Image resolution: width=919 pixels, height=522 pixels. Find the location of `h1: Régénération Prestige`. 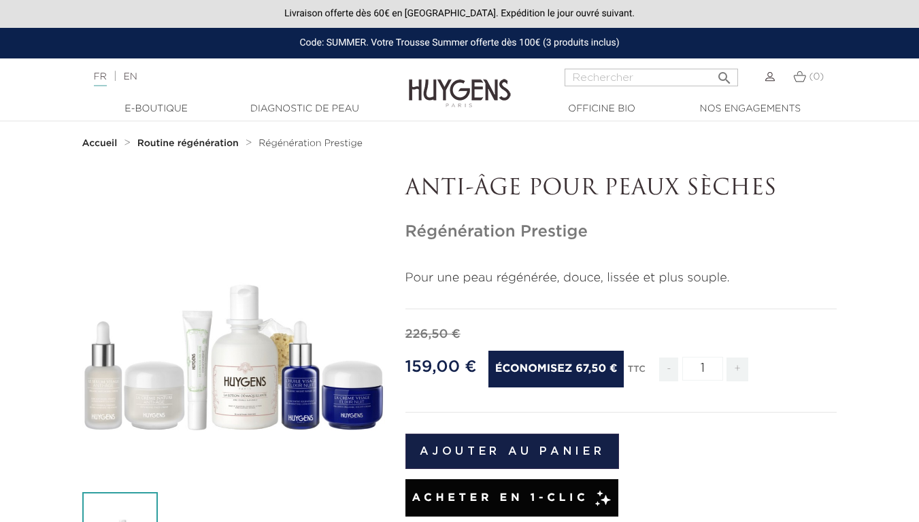

h1: Régénération Prestige is located at coordinates (621, 232).